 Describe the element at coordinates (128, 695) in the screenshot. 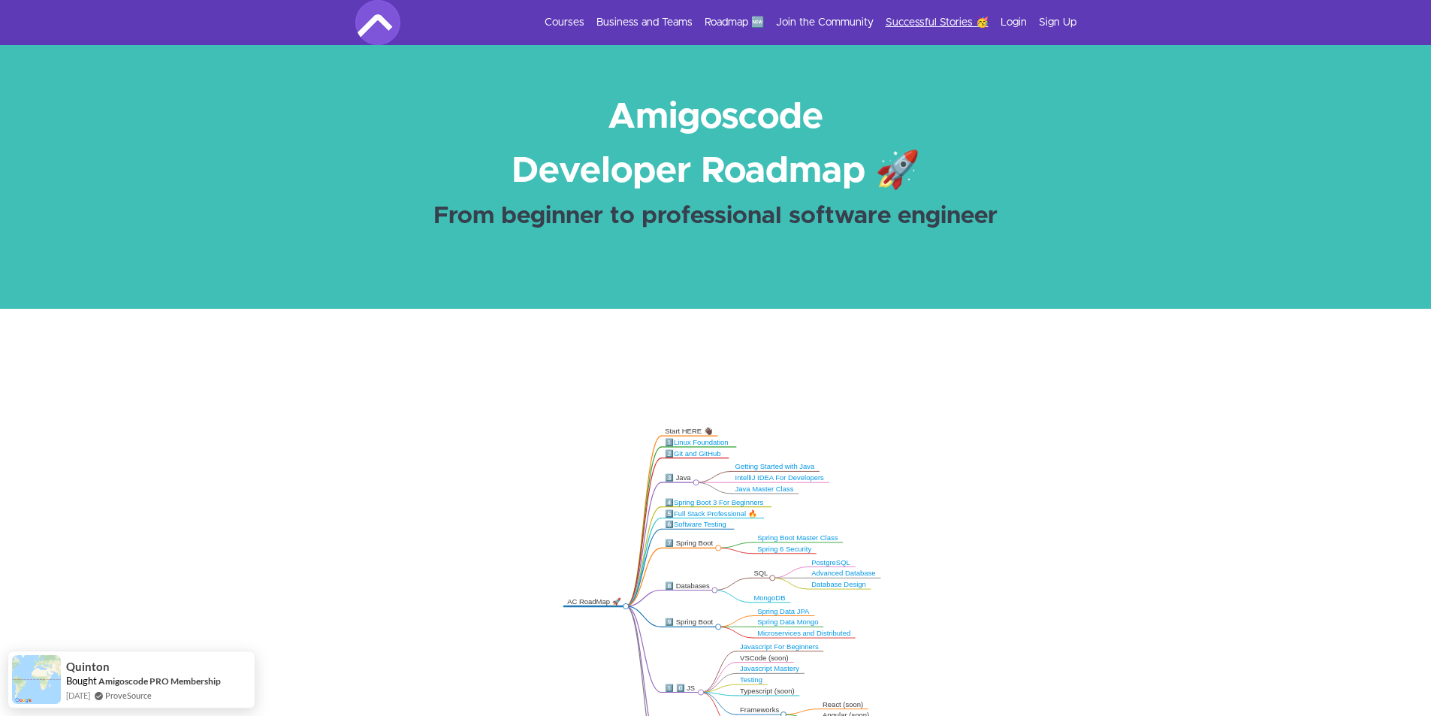

I see `a: ProveSource` at that location.